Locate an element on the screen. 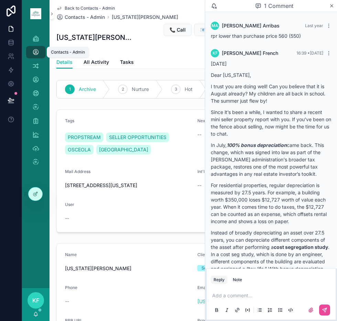  span: 📞 Call is located at coordinates (177, 30).